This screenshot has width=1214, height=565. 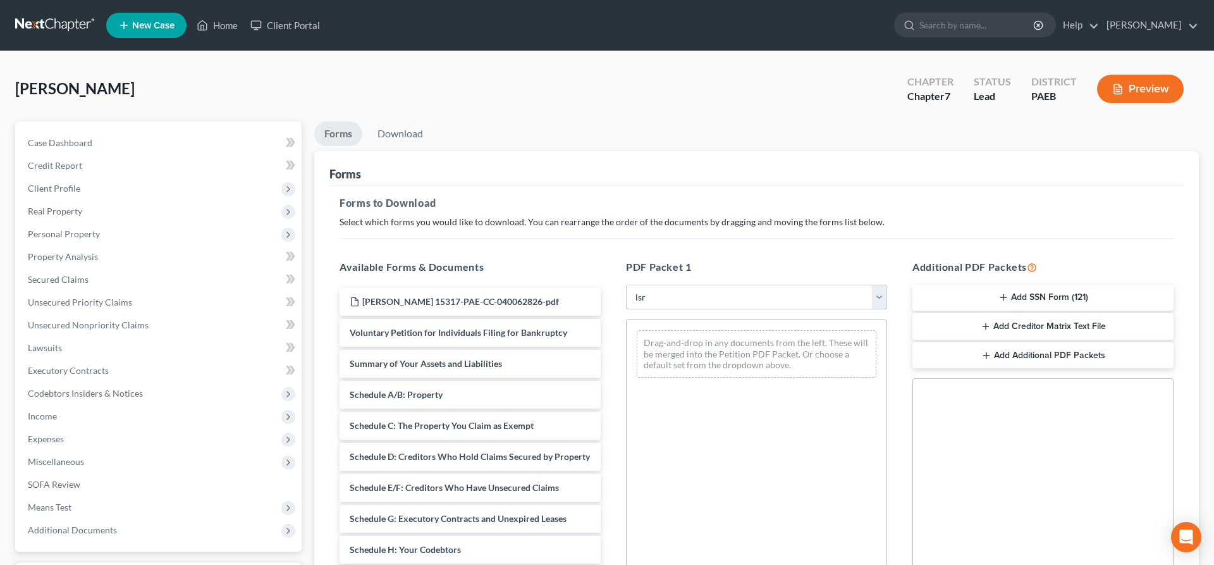 What do you see at coordinates (42, 415) in the screenshot?
I see `span: Income` at bounding box center [42, 415].